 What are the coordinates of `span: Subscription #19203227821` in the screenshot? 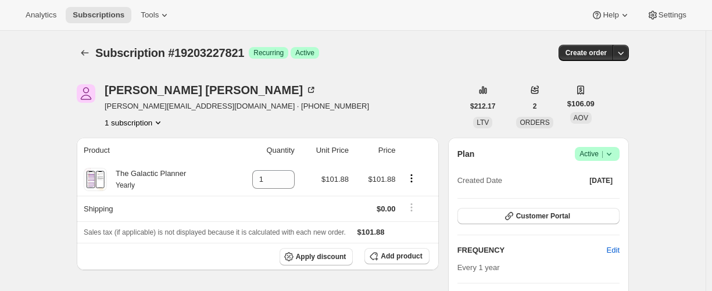 It's located at (170, 53).